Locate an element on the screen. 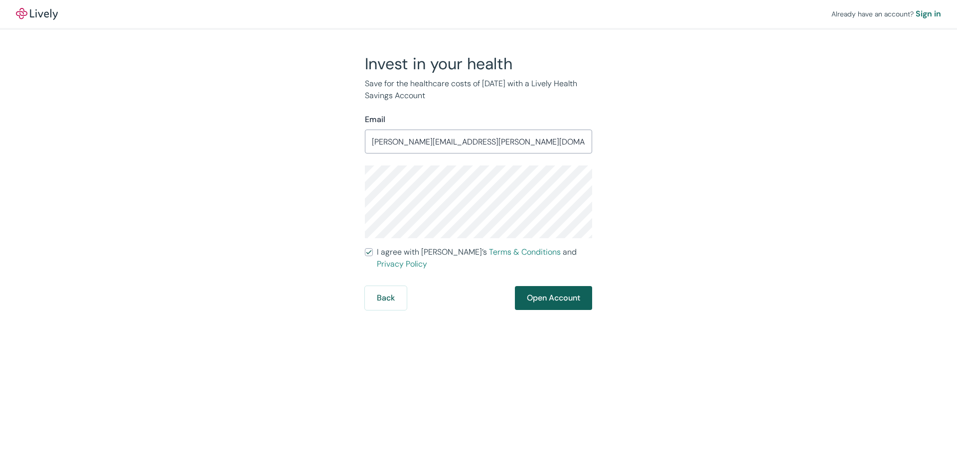  h2: Invest in your health is located at coordinates (478, 64).